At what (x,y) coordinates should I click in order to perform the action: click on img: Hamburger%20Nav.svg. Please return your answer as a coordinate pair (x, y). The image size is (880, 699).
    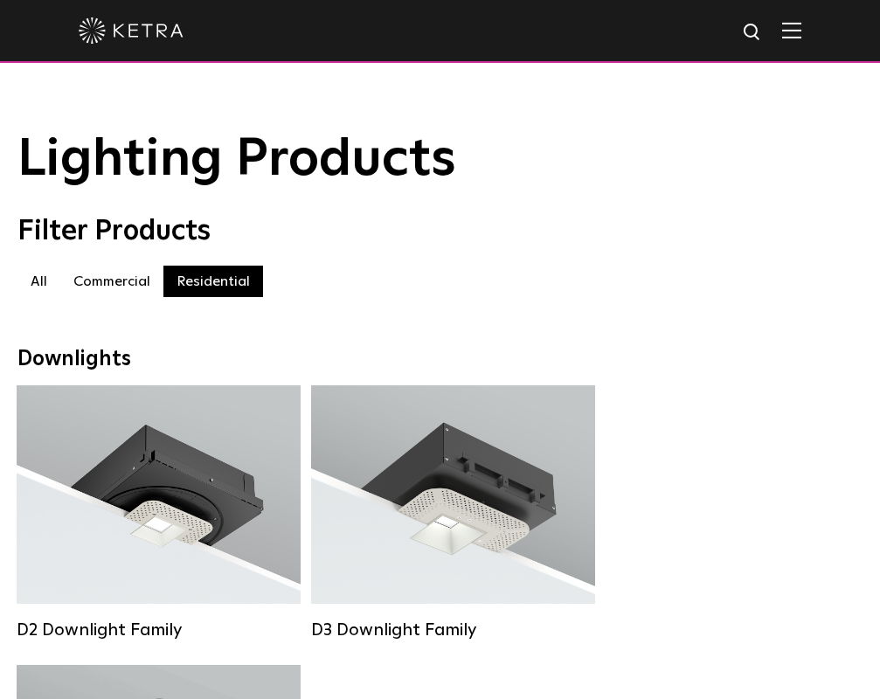
    Looking at the image, I should click on (792, 30).